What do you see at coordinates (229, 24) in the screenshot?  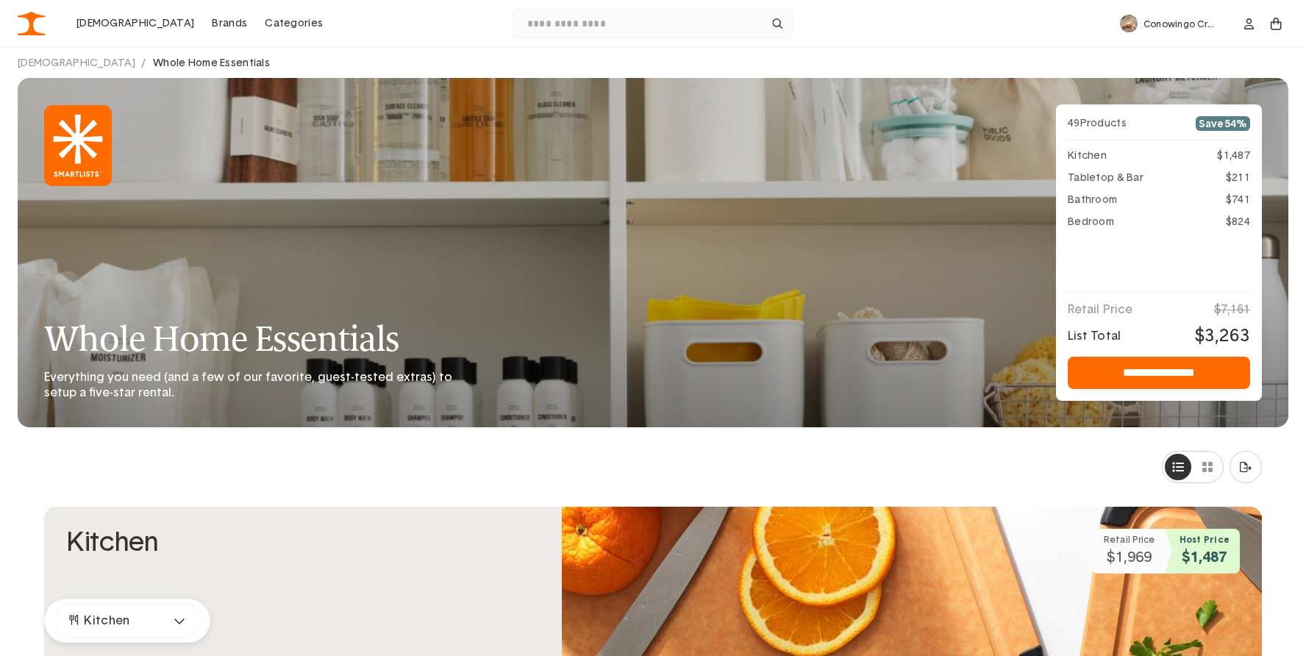 I see `a: Brands` at bounding box center [229, 24].